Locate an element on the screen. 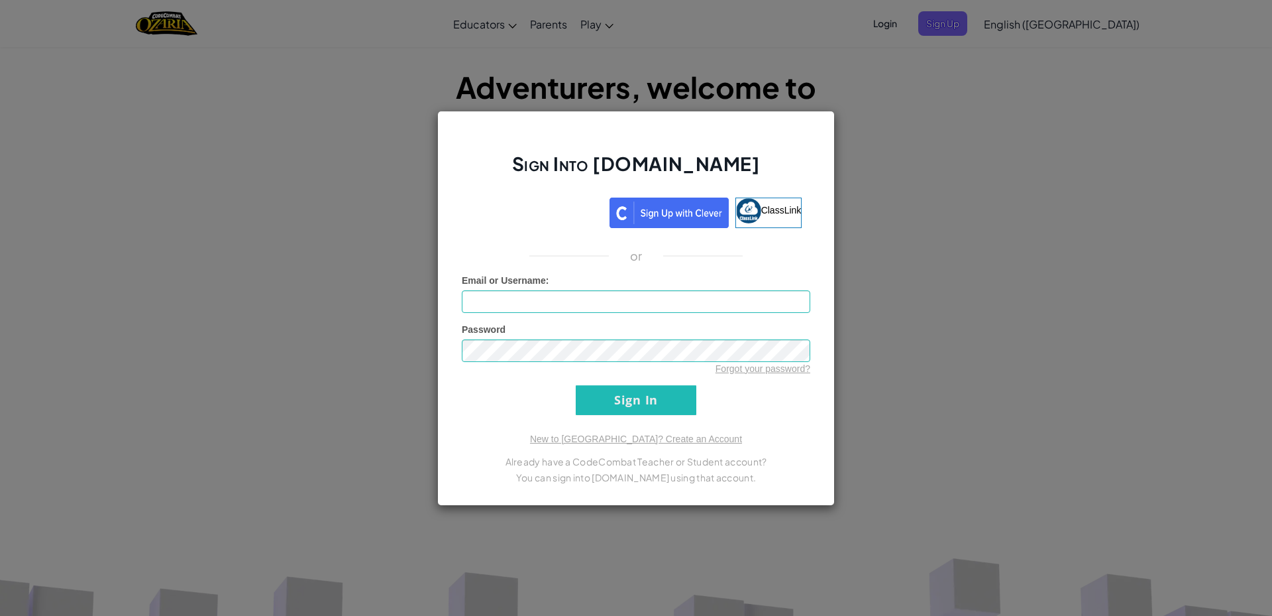 This screenshot has height=616, width=1272. img: clever_sso_button@2x.png is located at coordinates (669, 213).